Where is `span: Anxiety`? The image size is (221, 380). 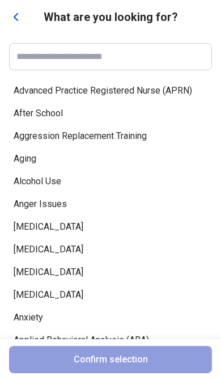
span: Anxiety is located at coordinates (104, 317).